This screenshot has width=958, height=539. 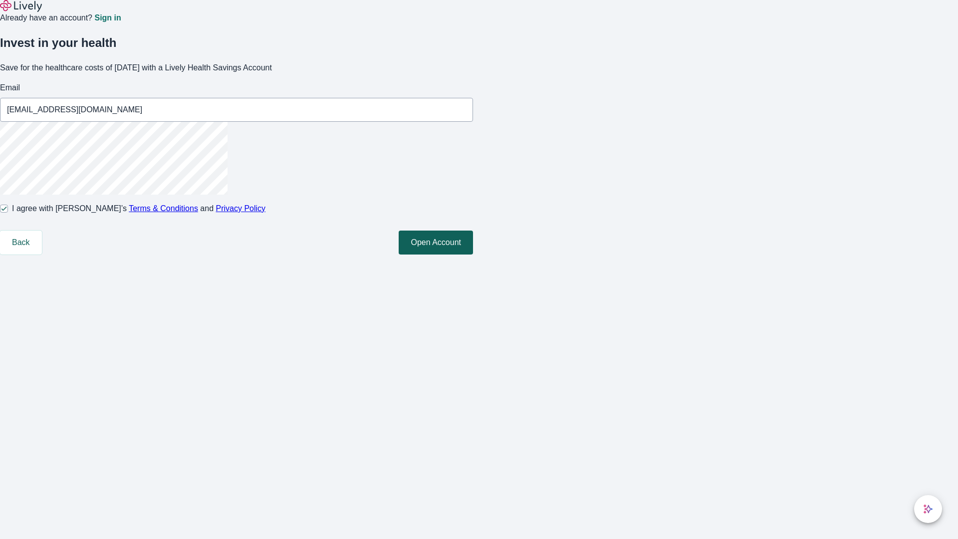 What do you see at coordinates (241, 208) in the screenshot?
I see `a: Privacy Policy` at bounding box center [241, 208].